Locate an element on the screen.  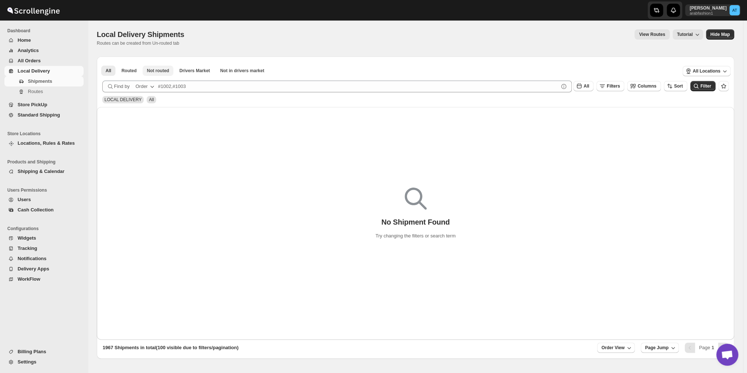
span: Sort is located at coordinates (679, 86).